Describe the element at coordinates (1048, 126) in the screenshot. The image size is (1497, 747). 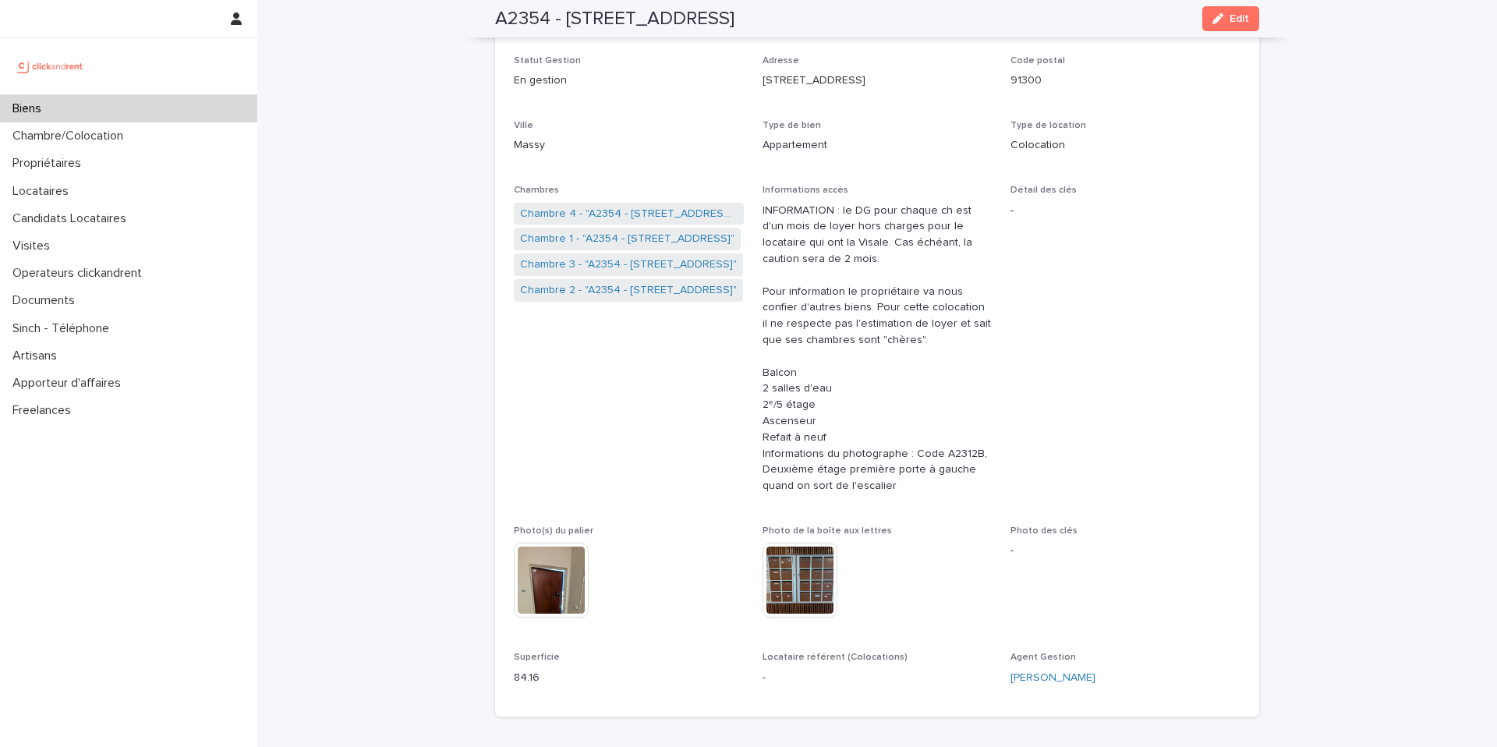
I see `span: Type de location` at that location.